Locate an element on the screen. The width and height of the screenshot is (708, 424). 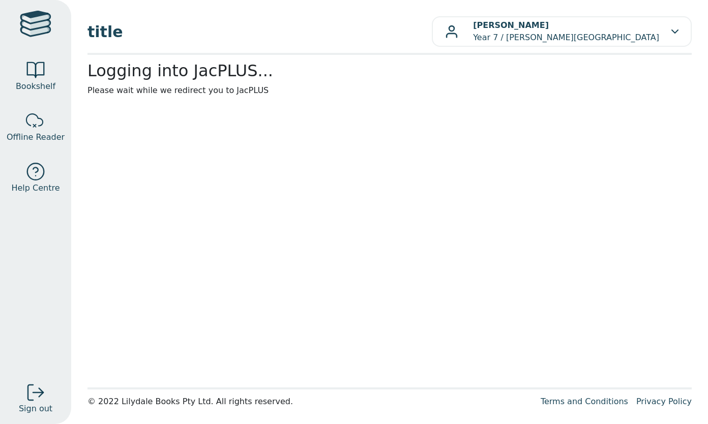
a: Privacy Policy is located at coordinates (664, 401).